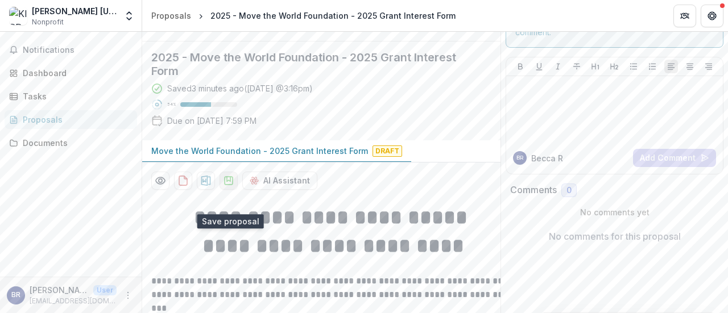 The width and height of the screenshot is (728, 313). What do you see at coordinates (171, 105) in the screenshot?
I see `p: 54 %` at bounding box center [171, 105].